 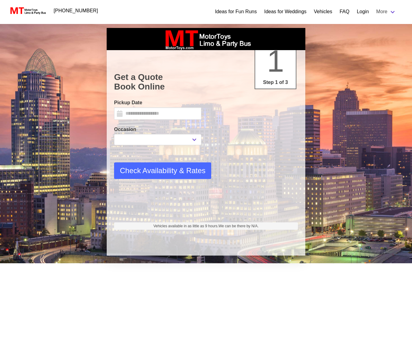 I want to click on img: box_logo_brand.jpeg, so click(x=206, y=39).